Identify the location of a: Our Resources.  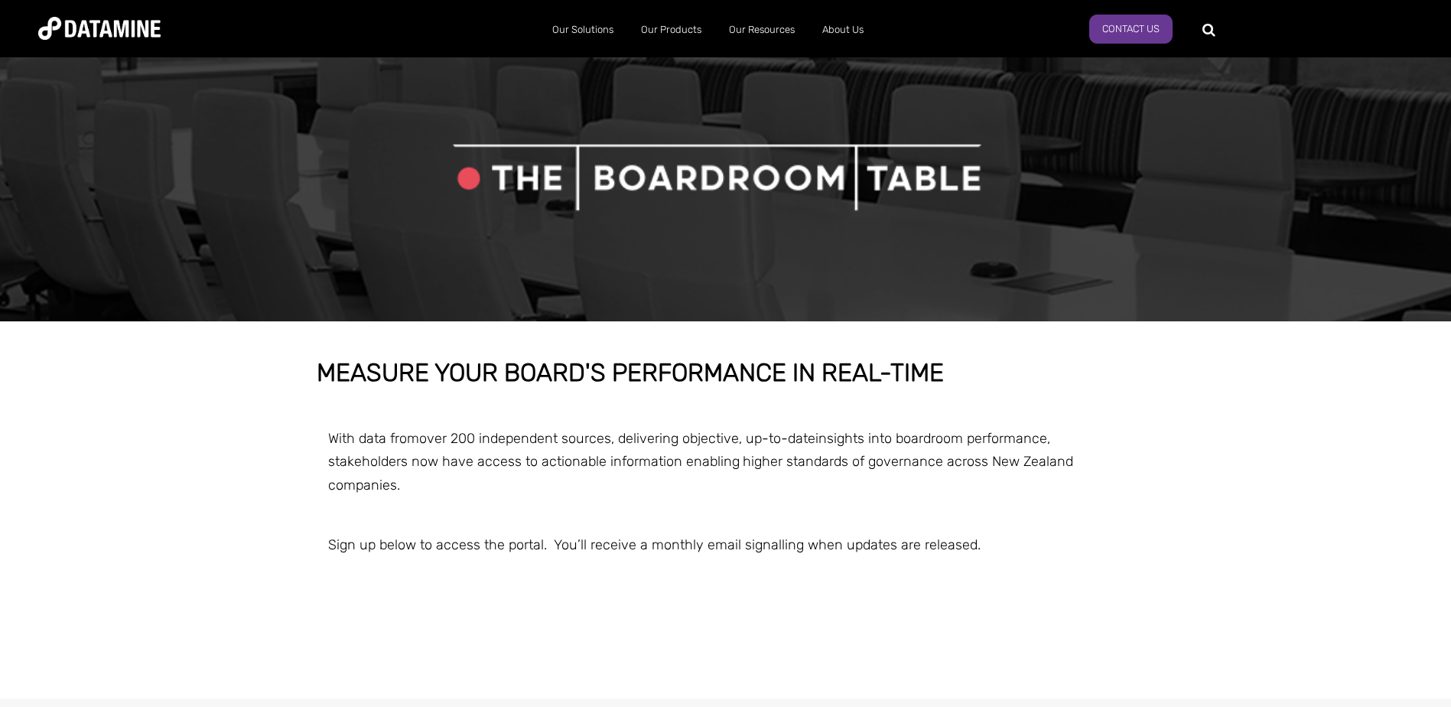
(762, 30).